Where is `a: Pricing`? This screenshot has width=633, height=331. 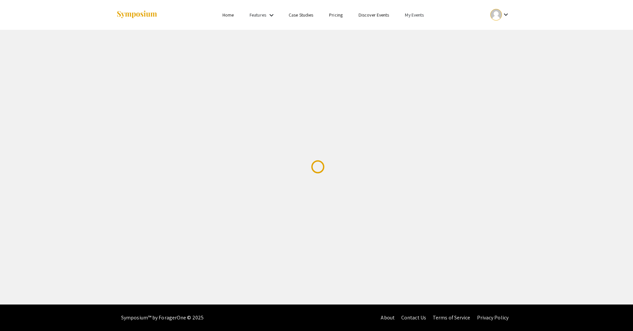
a: Pricing is located at coordinates (336, 15).